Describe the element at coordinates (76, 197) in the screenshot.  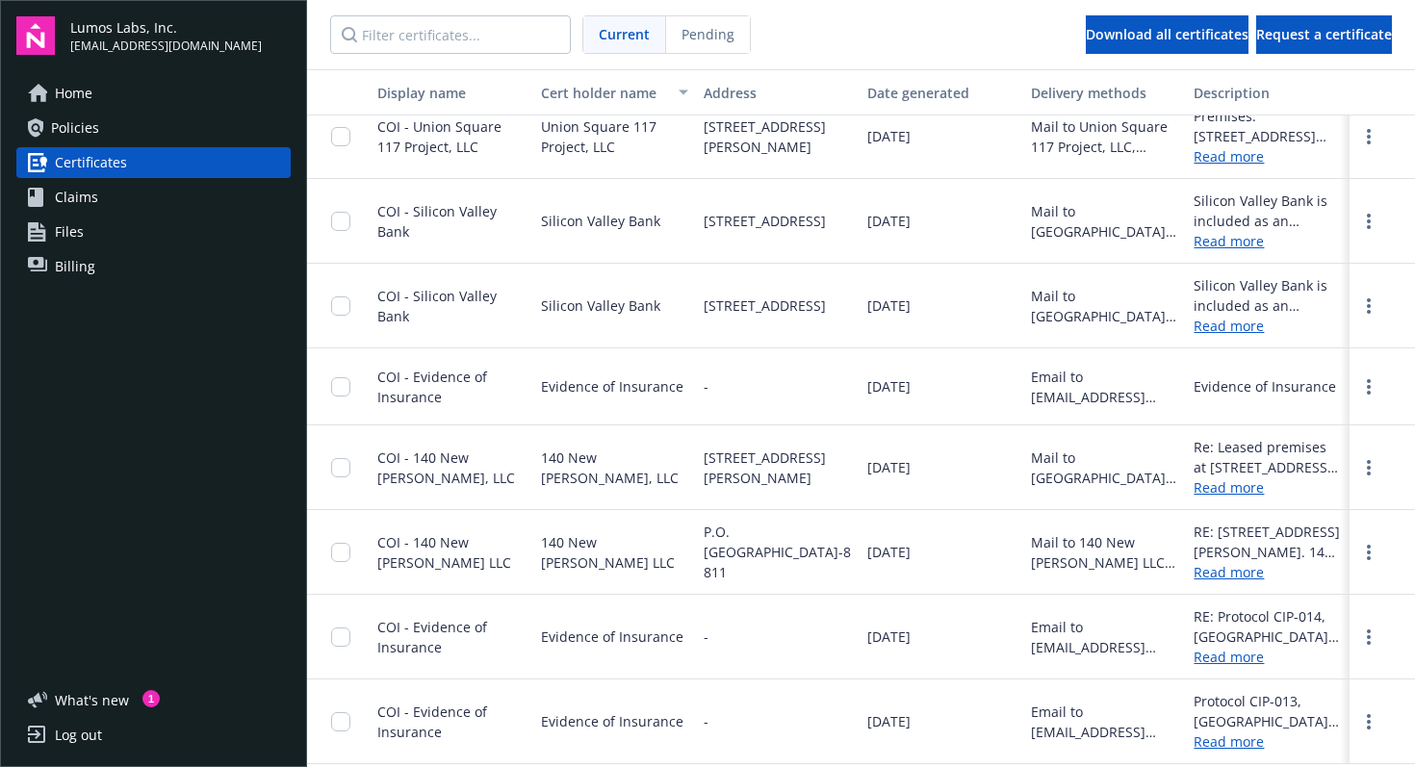
I see `span: Claims` at that location.